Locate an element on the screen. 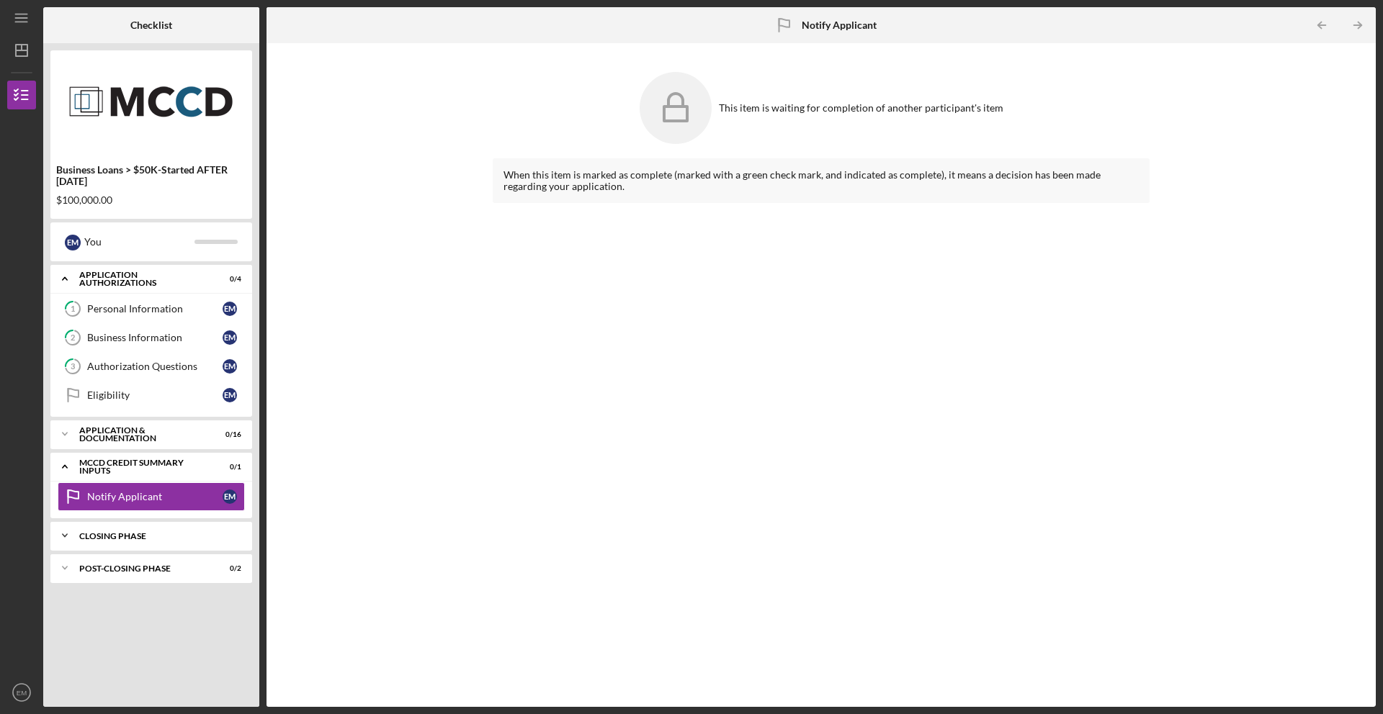 Image resolution: width=1383 pixels, height=714 pixels. img: Product logo is located at coordinates (151, 101).